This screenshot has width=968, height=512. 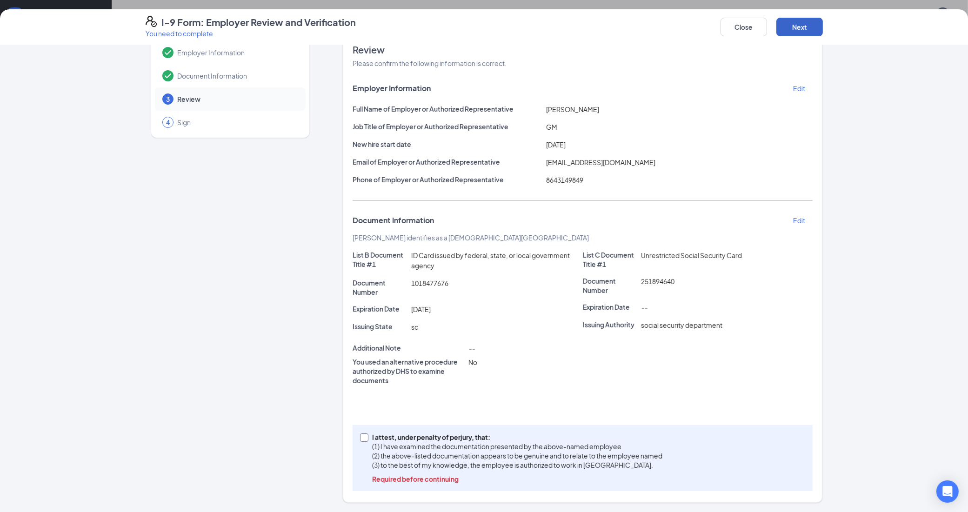 I want to click on svg: FormI9EVerifyIcon, so click(x=151, y=21).